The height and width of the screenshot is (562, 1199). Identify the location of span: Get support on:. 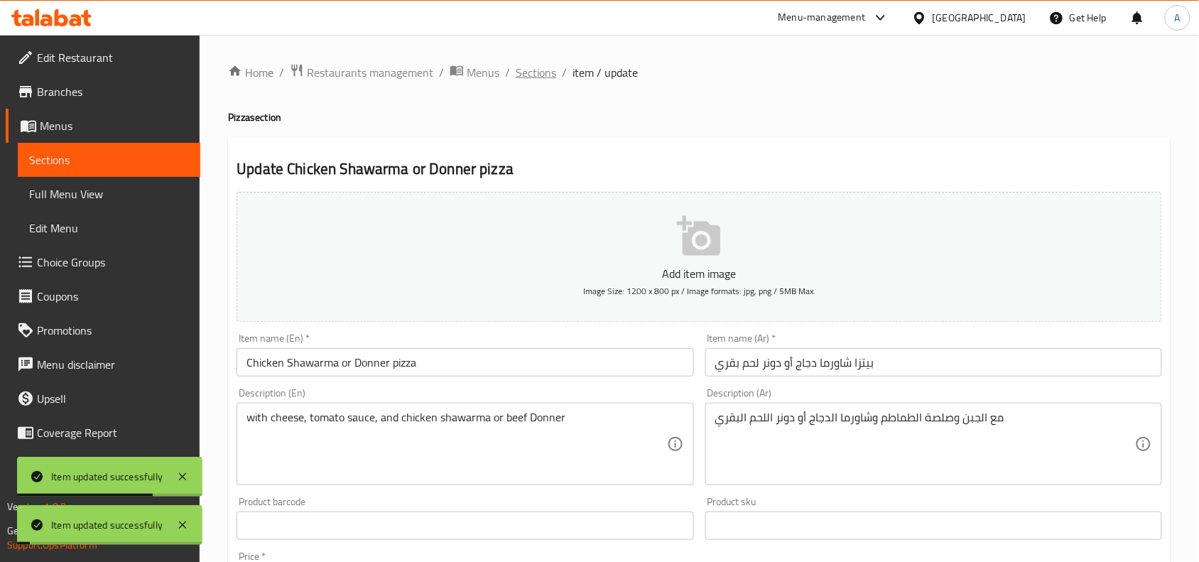
(40, 531).